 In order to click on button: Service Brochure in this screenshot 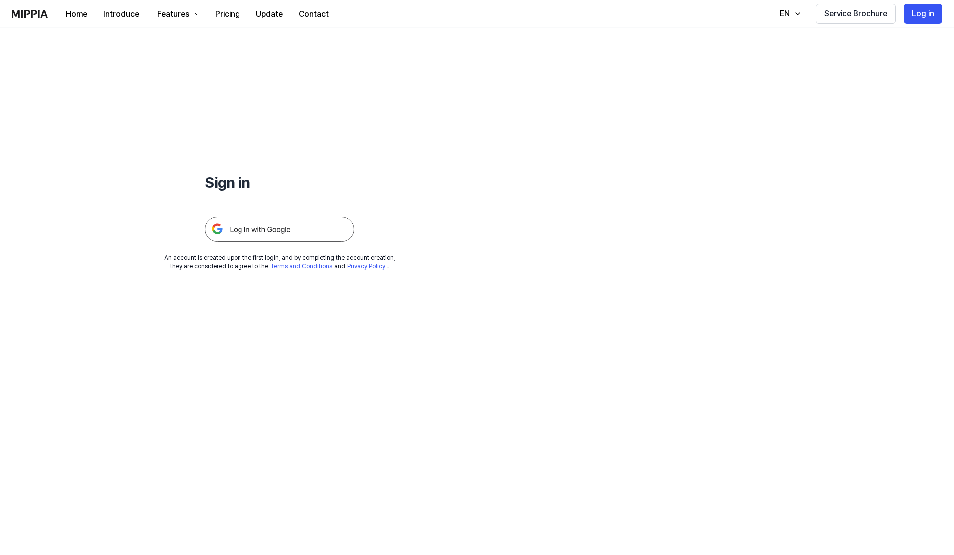, I will do `click(856, 14)`.